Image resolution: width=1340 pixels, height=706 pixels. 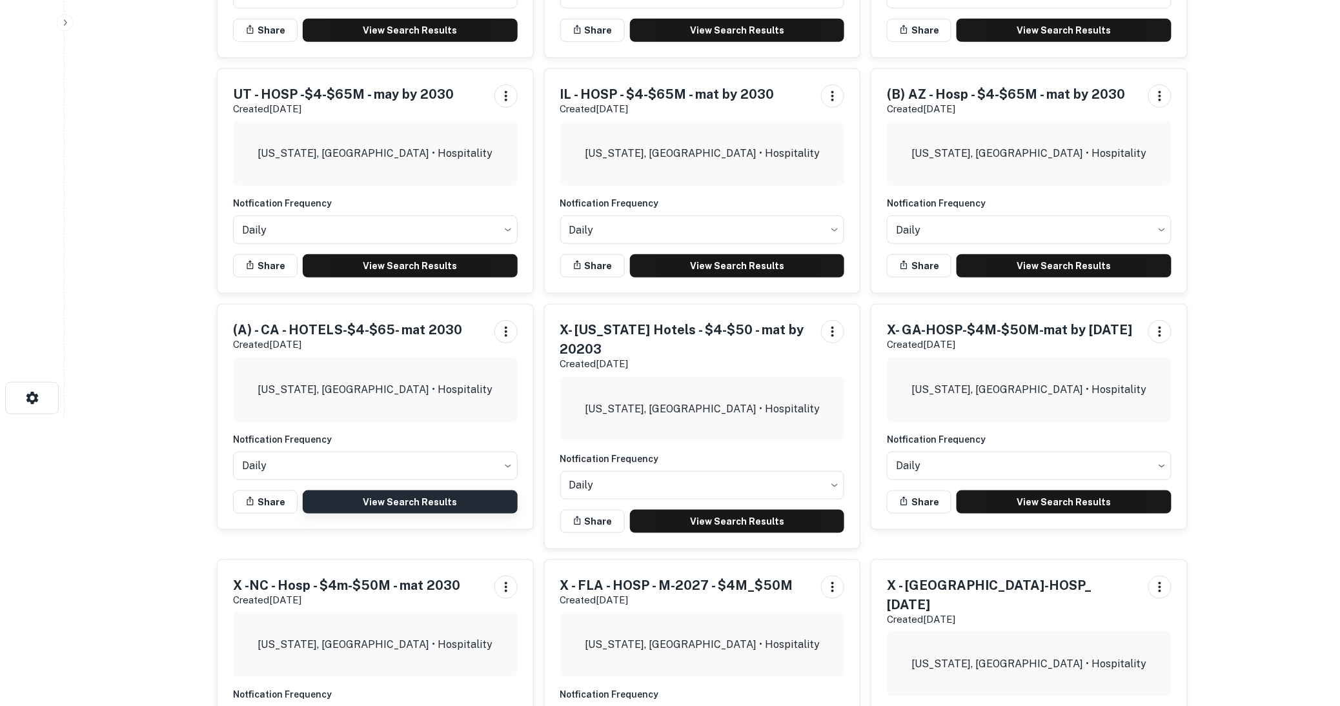 I want to click on h5: IL - HOSP - $4-$65M - mat by 2030, so click(x=668, y=94).